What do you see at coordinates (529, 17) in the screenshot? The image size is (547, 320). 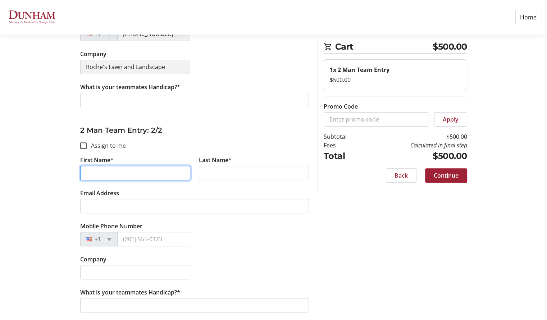 I see `a: Home` at bounding box center [529, 17].